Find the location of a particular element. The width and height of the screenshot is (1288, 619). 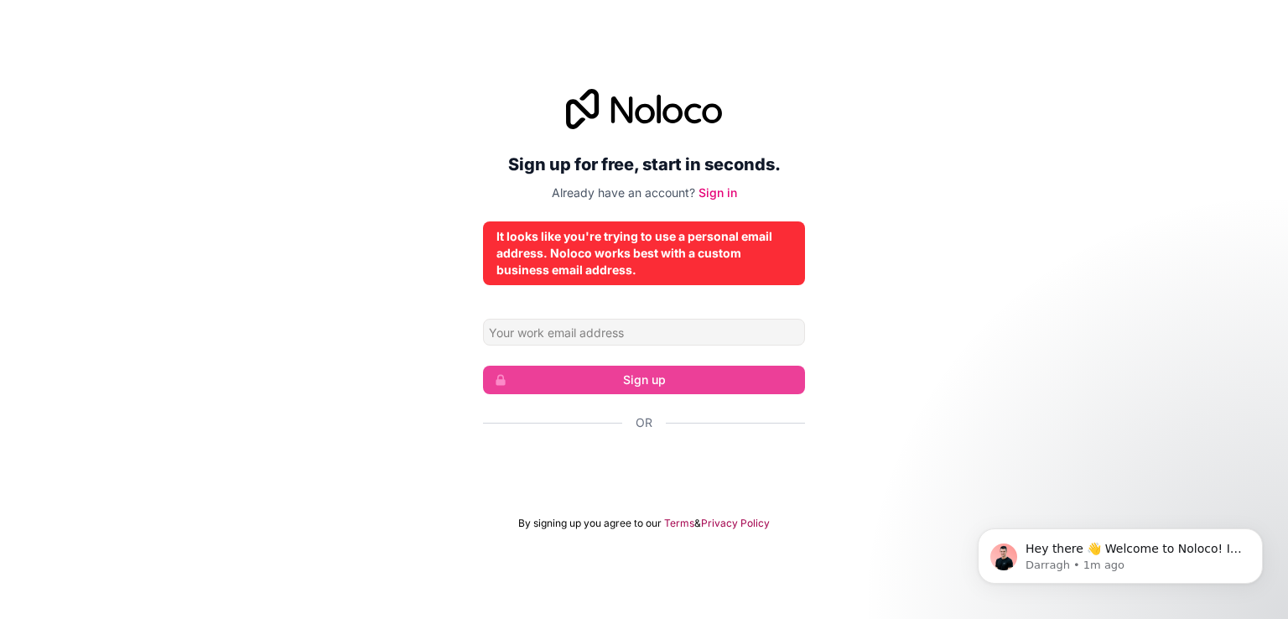

input: Email address is located at coordinates (644, 332).